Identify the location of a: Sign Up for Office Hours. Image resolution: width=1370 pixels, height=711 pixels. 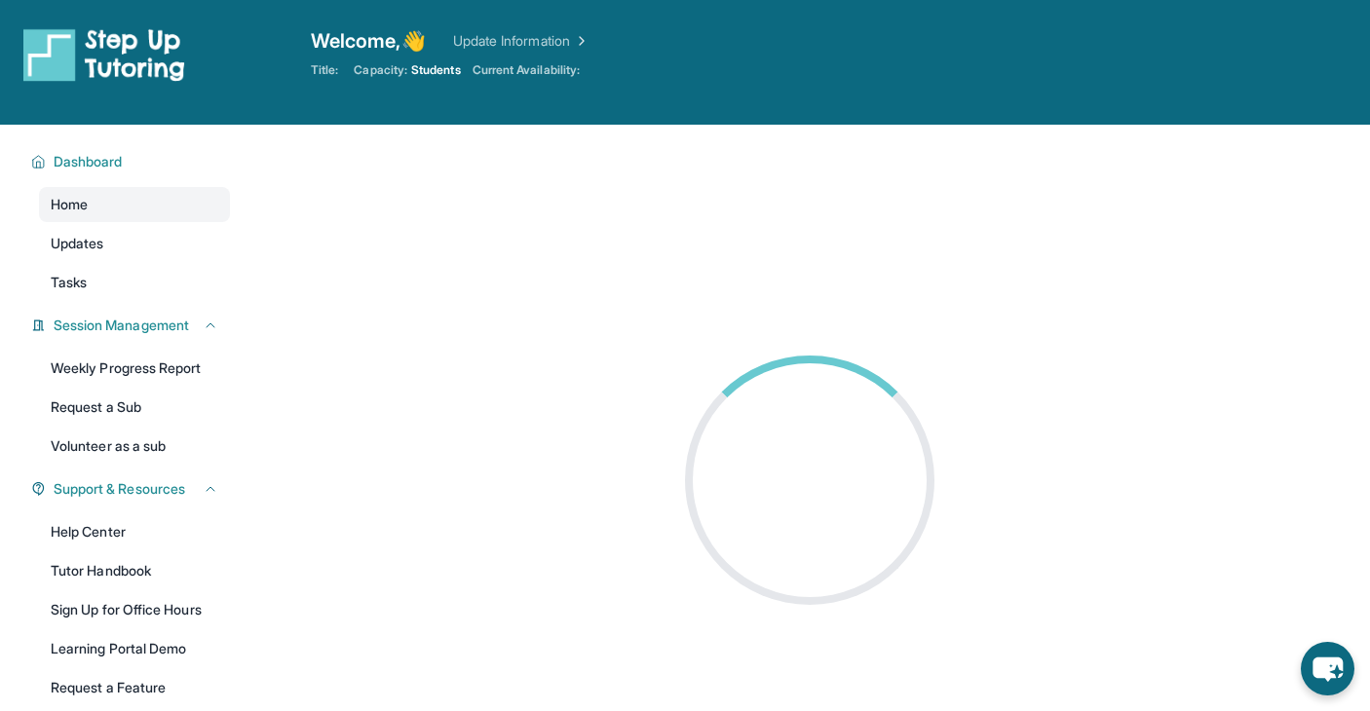
(134, 610).